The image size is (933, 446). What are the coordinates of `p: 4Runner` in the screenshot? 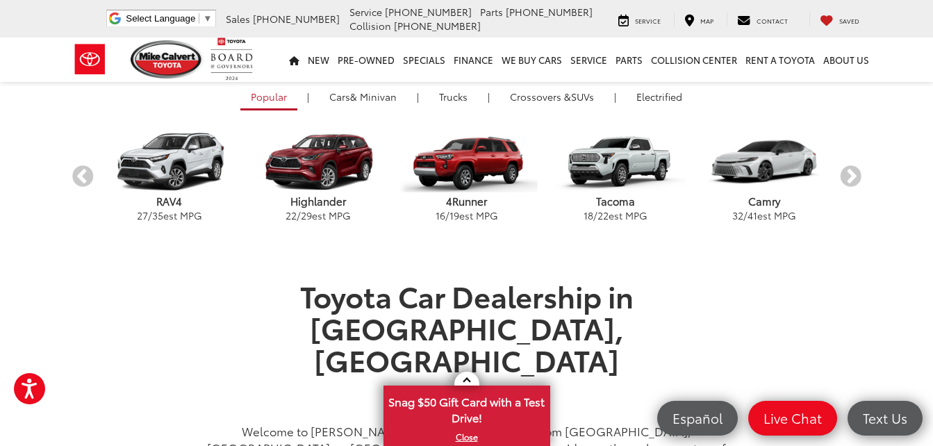 It's located at (467, 201).